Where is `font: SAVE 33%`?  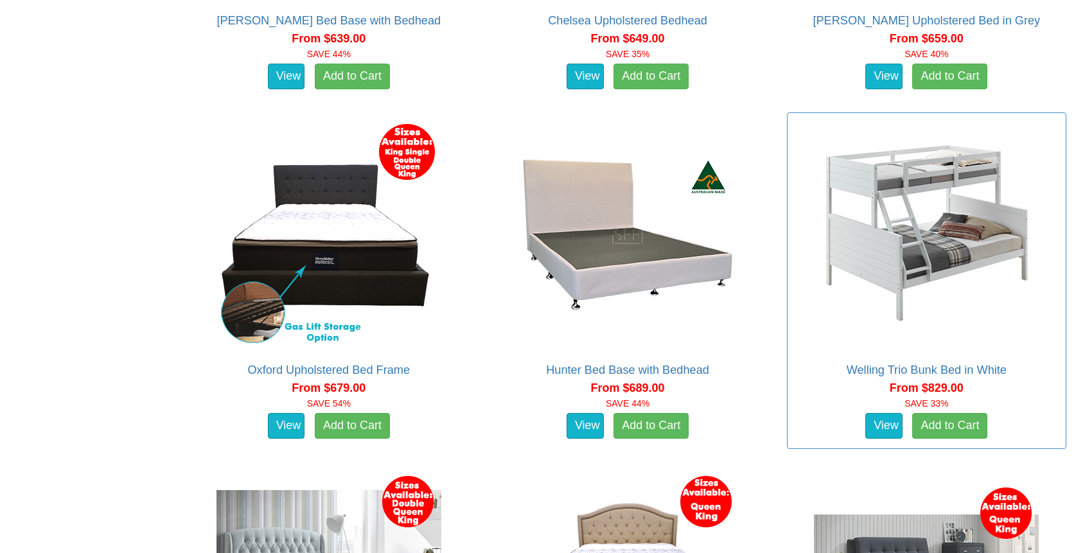 font: SAVE 33% is located at coordinates (927, 404).